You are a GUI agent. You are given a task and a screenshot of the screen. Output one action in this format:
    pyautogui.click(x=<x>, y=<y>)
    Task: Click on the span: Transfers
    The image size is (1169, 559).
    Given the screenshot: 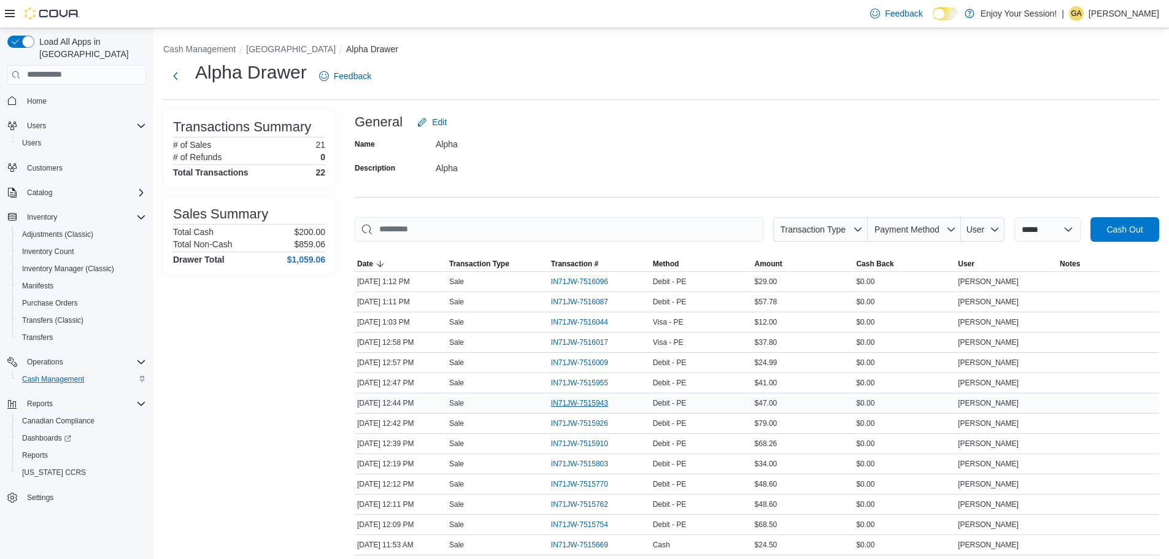 What is the action you would take?
    pyautogui.click(x=82, y=337)
    